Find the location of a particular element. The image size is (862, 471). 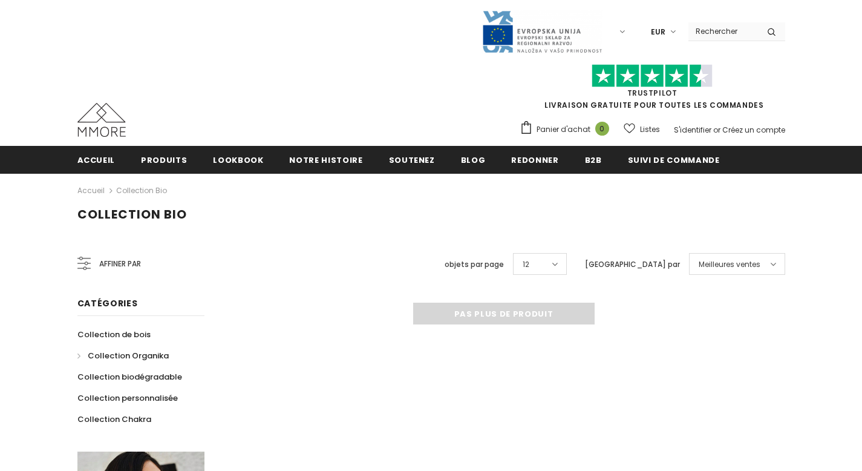

a: Javni Razpis is located at coordinates (542, 31).